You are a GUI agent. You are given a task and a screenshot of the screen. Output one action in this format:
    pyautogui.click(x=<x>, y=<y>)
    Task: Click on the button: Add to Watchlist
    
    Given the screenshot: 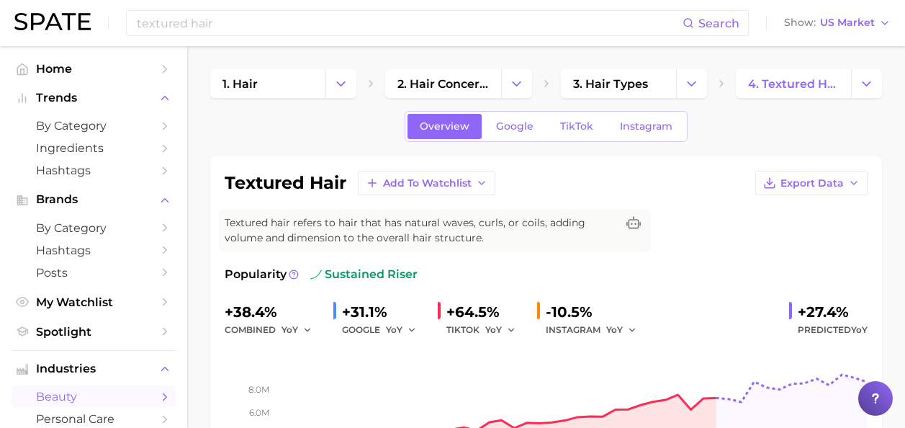 What is the action you would take?
    pyautogui.click(x=426, y=183)
    